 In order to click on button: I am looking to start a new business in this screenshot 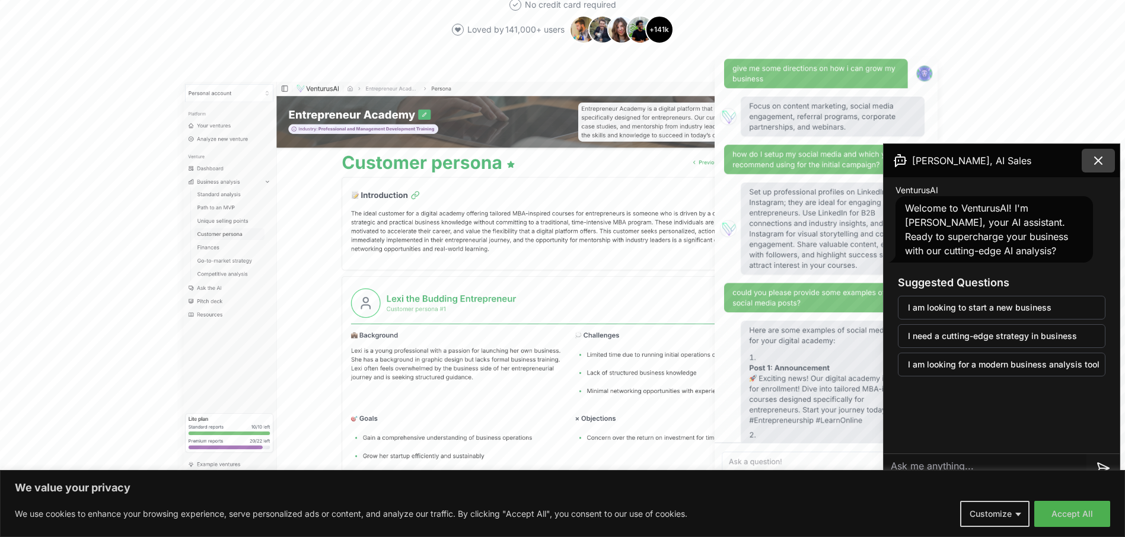, I will do `click(1001, 308)`.